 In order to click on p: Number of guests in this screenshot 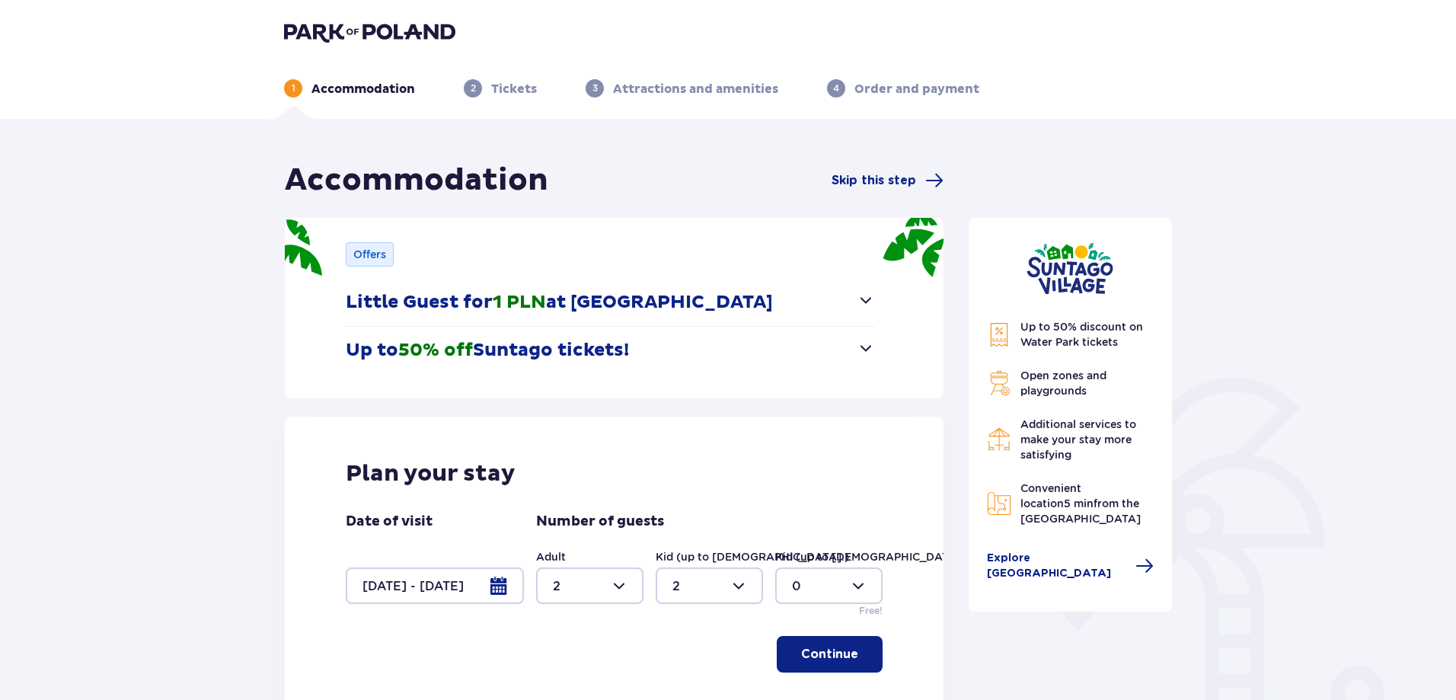, I will do `click(600, 522)`.